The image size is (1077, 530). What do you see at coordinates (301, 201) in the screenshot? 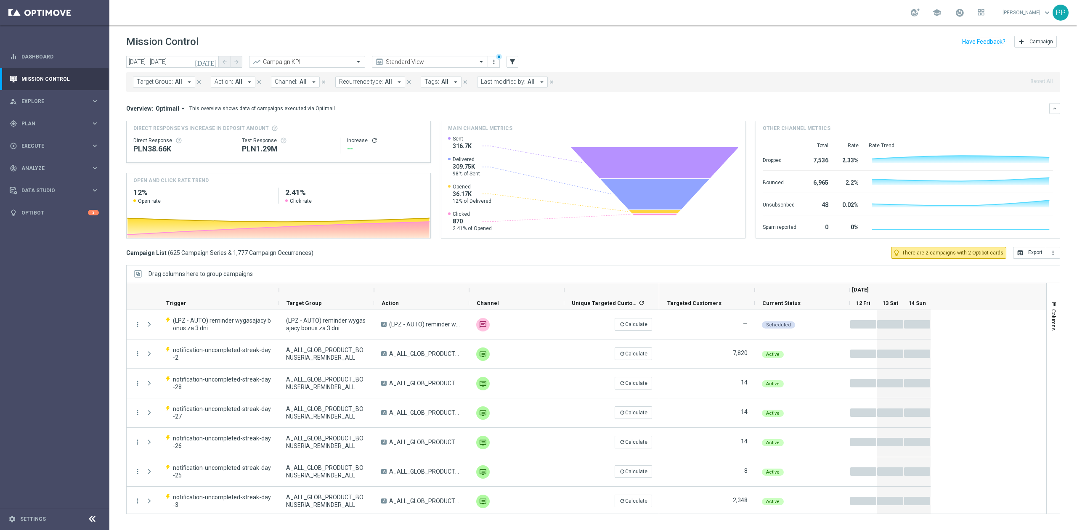
I see `span: Click rate` at bounding box center [301, 201].